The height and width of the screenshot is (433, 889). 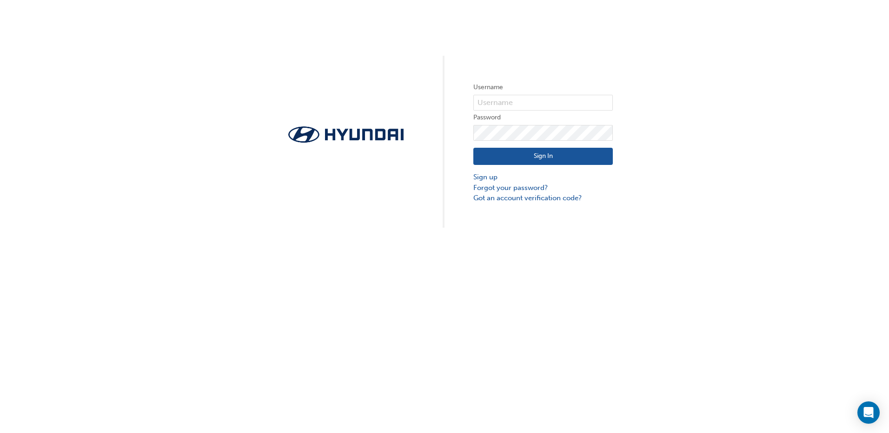 What do you see at coordinates (543, 198) in the screenshot?
I see `a: Got an account verification code?` at bounding box center [543, 198].